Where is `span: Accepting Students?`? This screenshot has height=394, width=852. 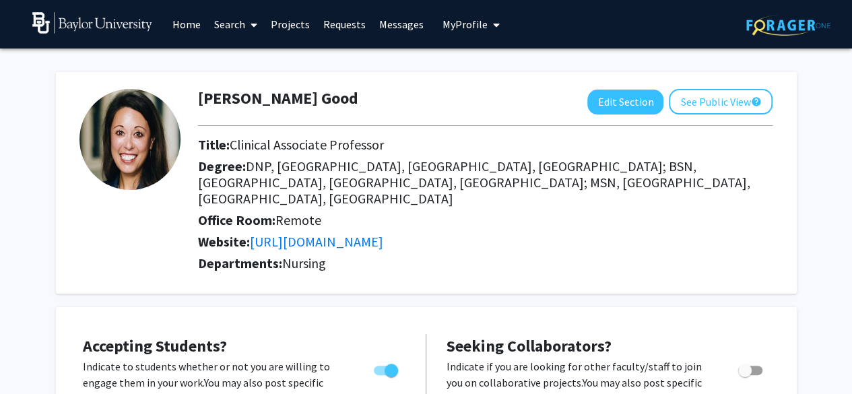 span: Accepting Students? is located at coordinates (155, 345).